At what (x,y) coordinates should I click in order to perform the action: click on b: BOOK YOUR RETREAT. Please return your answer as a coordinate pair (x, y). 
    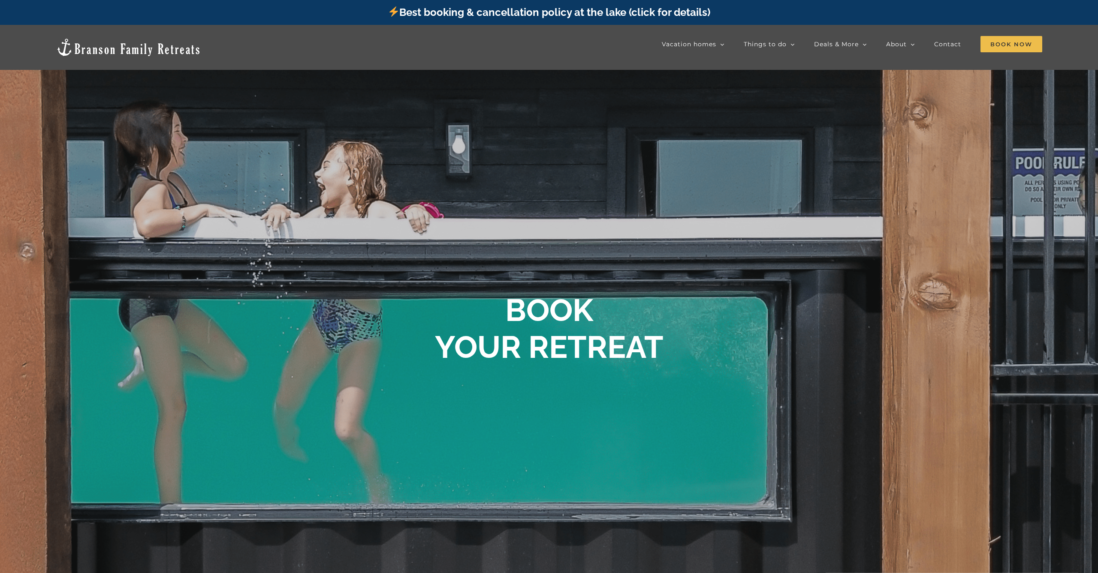
    Looking at the image, I should click on (549, 328).